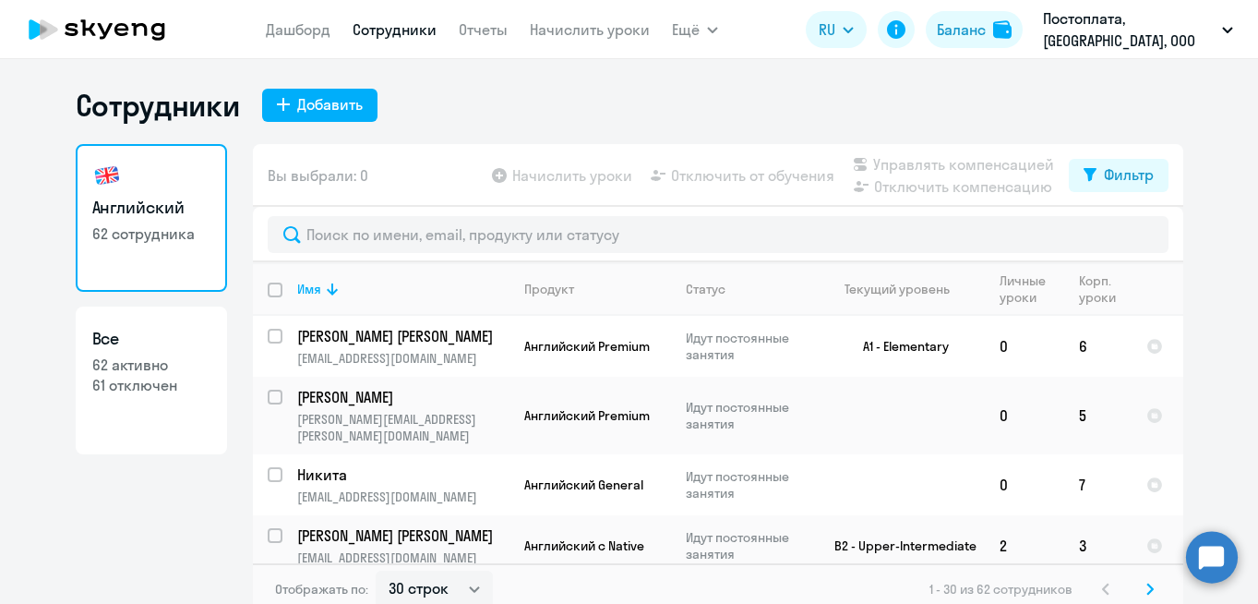  I want to click on img: english, so click(107, 175).